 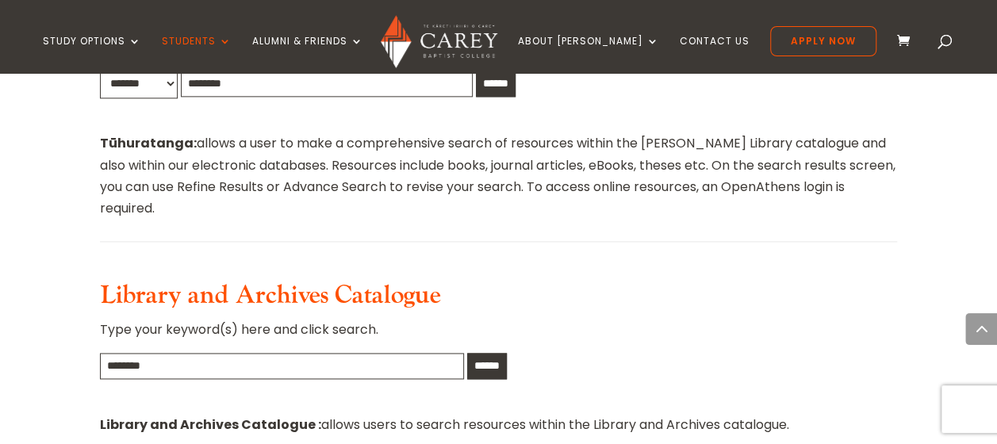 I want to click on a: Students, so click(x=197, y=54).